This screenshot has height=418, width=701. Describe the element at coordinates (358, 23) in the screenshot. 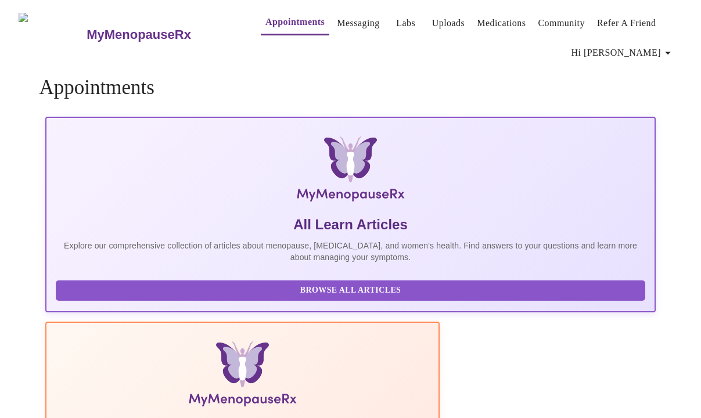

I see `button: Messaging` at that location.